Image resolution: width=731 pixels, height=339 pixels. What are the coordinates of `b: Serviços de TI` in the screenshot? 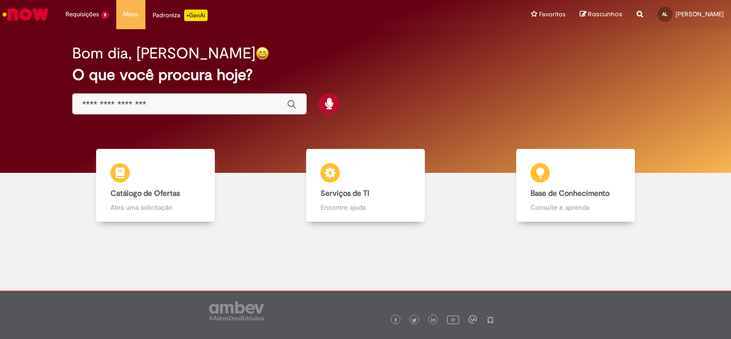 It's located at (345, 193).